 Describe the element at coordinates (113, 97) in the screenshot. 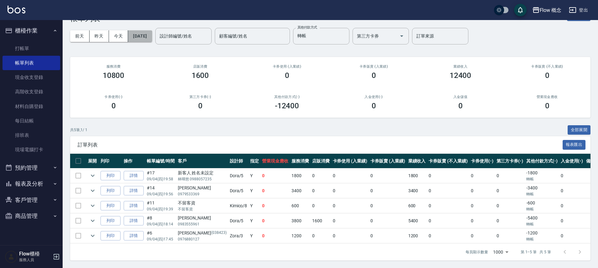

I see `h2: 卡券使用(-)` at that location.